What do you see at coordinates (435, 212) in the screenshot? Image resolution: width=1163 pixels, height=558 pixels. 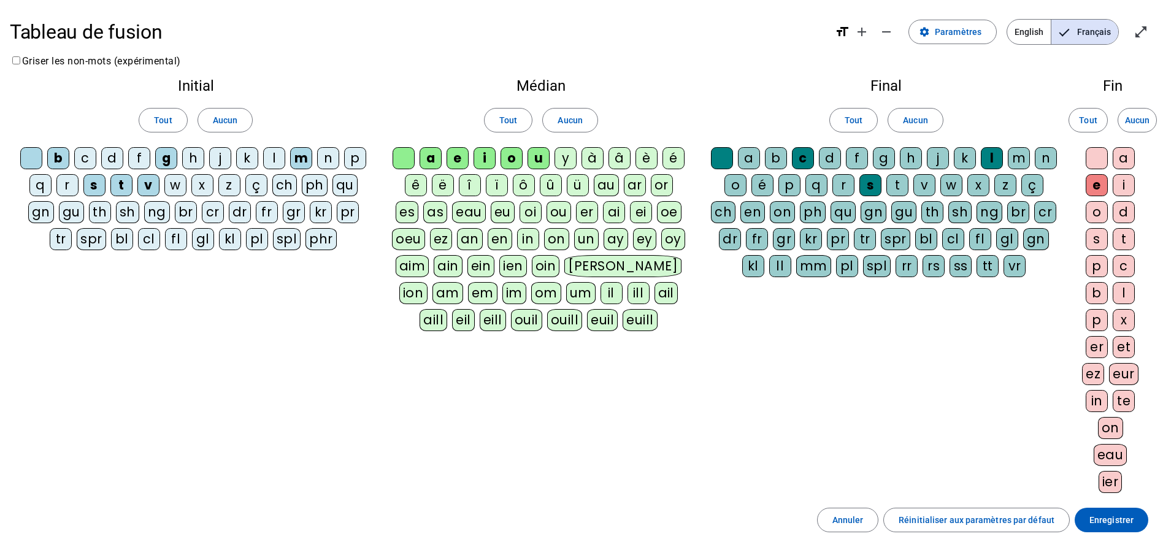 I see `div: as` at bounding box center [435, 212].